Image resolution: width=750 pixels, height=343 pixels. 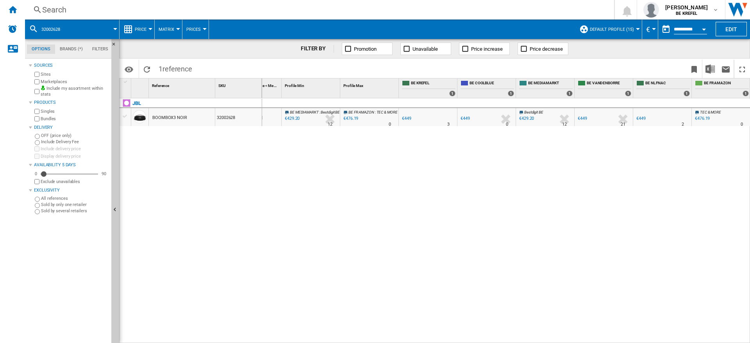 I want to click on span: Default profile (15), so click(x=611, y=29).